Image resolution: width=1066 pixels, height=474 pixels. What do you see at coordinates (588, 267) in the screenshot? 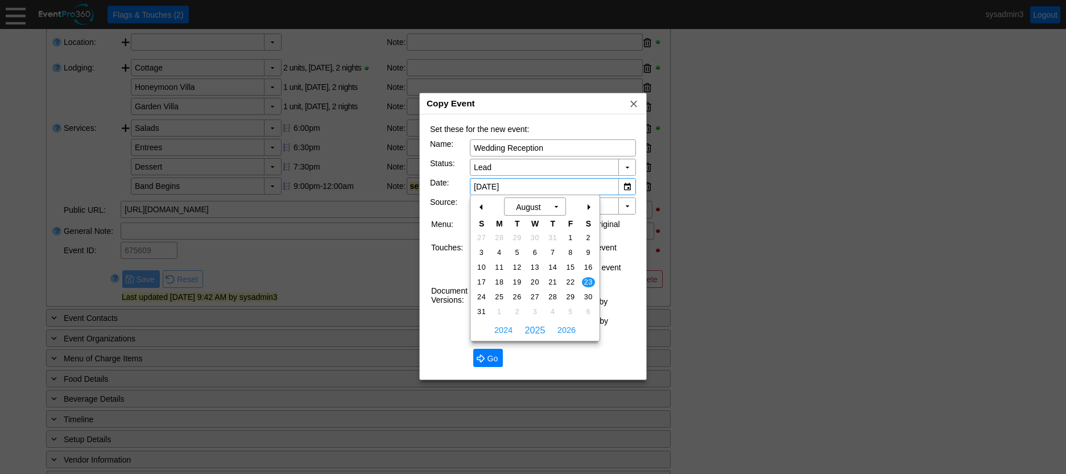
I see `span: 16` at bounding box center [588, 267].